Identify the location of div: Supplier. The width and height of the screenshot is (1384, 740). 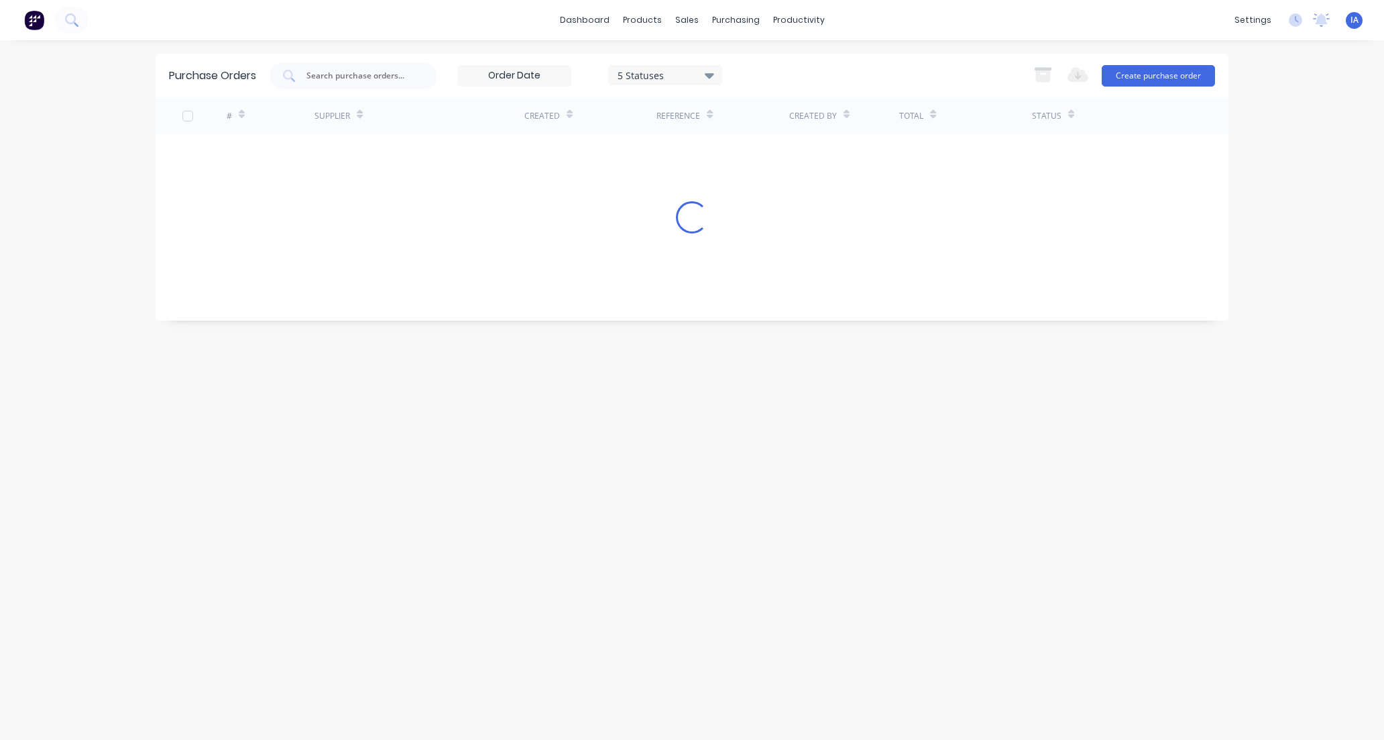
(332, 116).